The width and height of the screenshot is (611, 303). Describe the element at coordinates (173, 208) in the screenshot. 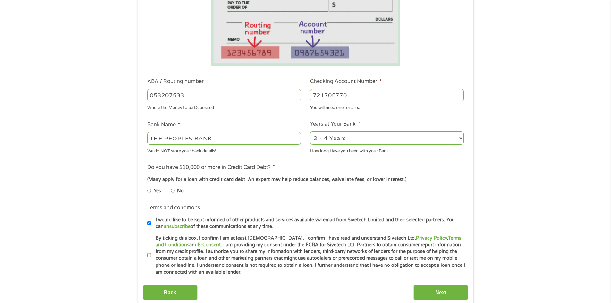

I see `label: Terms and conditions` at that location.